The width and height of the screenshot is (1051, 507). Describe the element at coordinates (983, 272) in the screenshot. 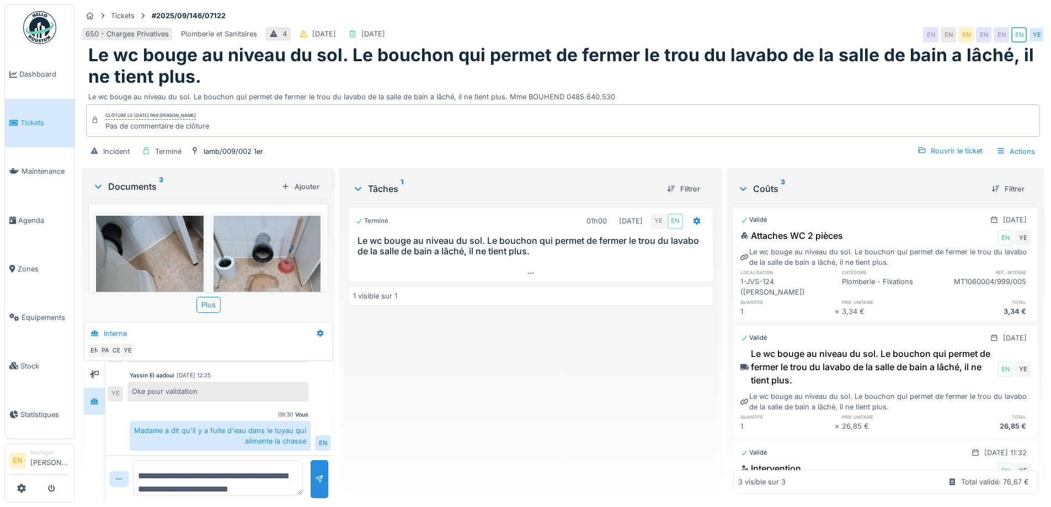

I see `h6: ref. interne` at that location.